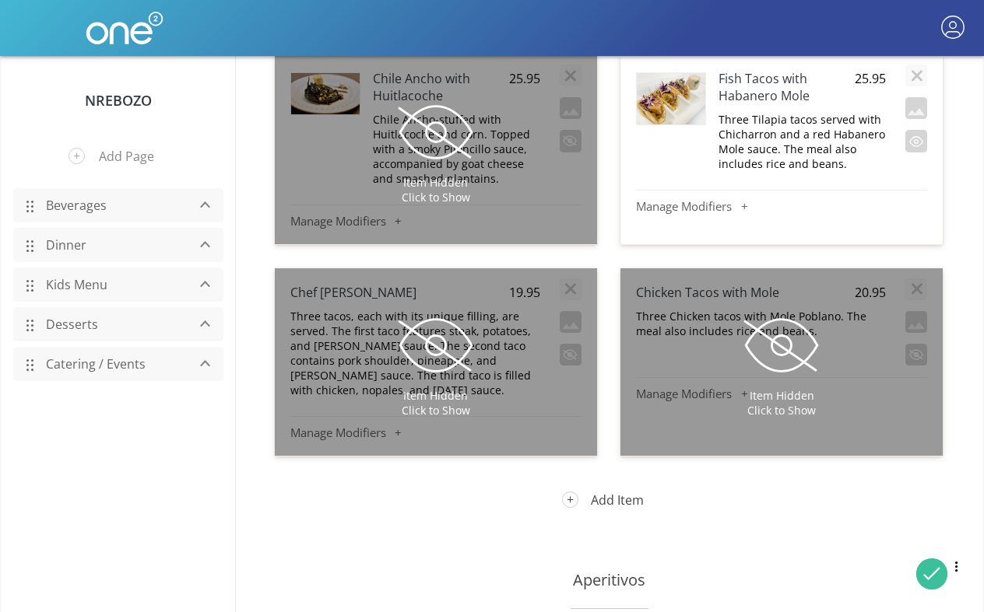  What do you see at coordinates (112, 285) in the screenshot?
I see `a: Kids Menu` at bounding box center [112, 285].